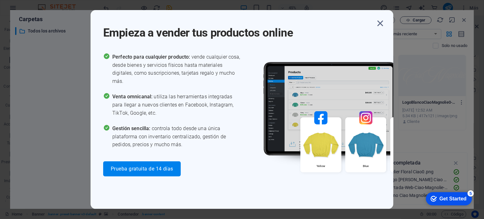 This screenshot has height=219, width=484. Describe the element at coordinates (142, 169) in the screenshot. I see `span: Prueba gratuita de 14 días` at that location.